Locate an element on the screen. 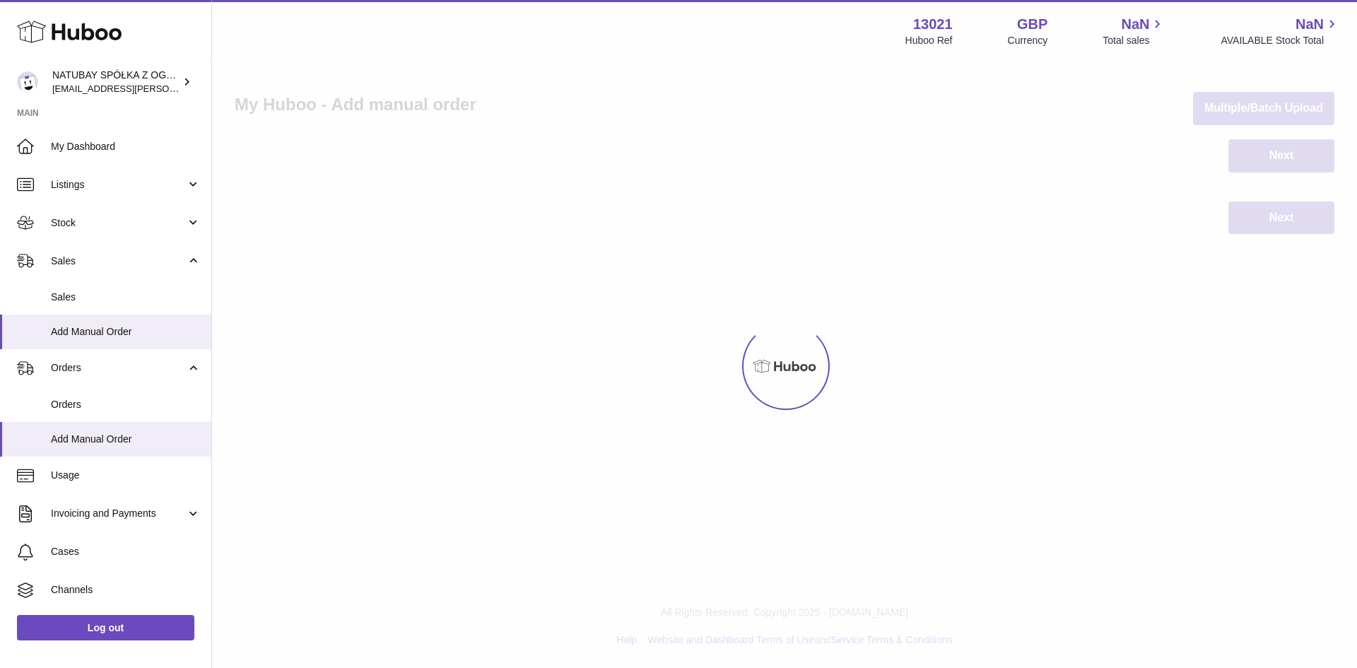 The width and height of the screenshot is (1357, 668). a: Log out is located at coordinates (105, 628).